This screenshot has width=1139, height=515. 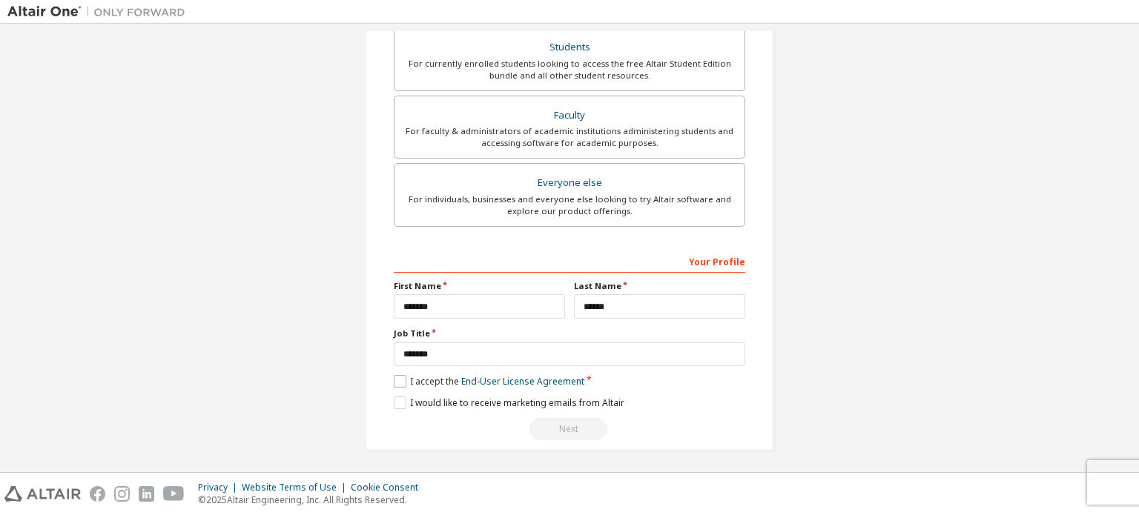 What do you see at coordinates (570, 429) in the screenshot?
I see `div: Read and acccept EULA to continue` at bounding box center [570, 429].